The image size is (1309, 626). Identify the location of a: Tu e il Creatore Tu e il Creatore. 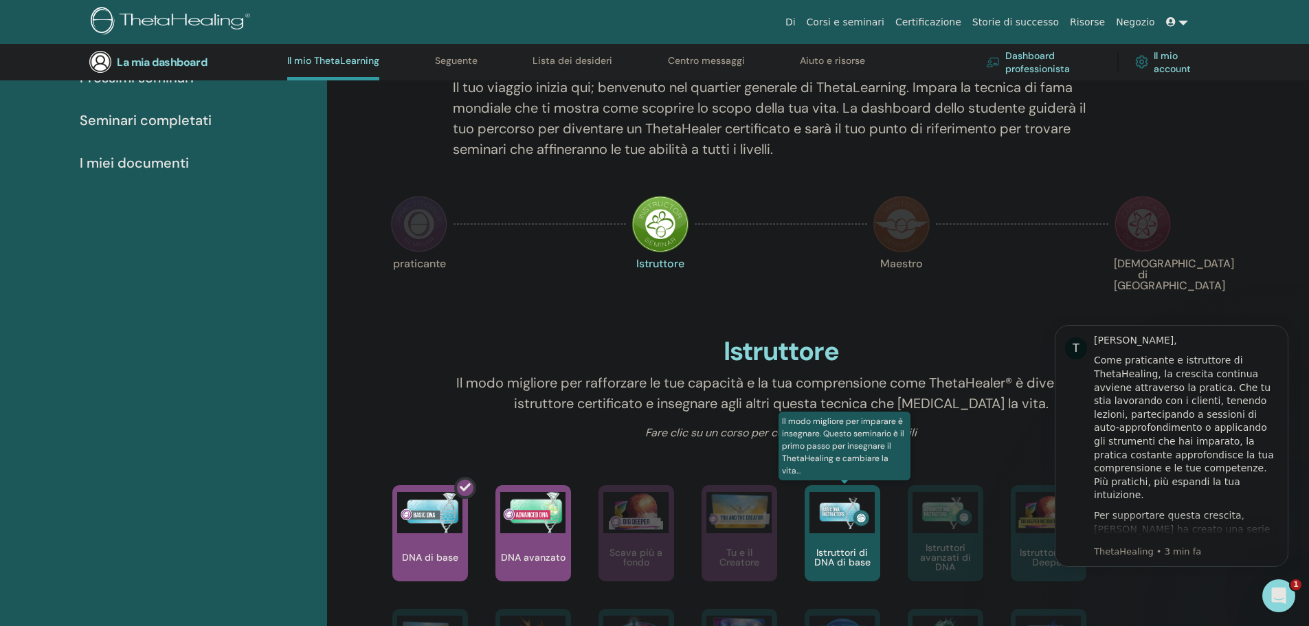
(739, 547).